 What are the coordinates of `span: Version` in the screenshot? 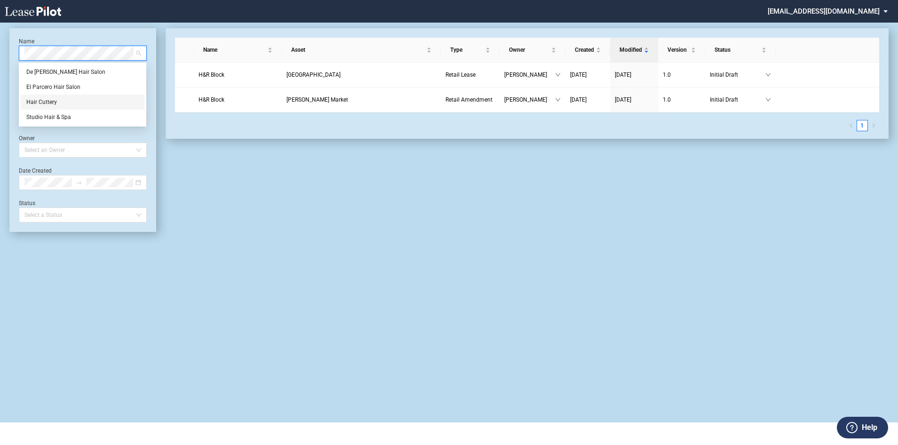 It's located at (679, 50).